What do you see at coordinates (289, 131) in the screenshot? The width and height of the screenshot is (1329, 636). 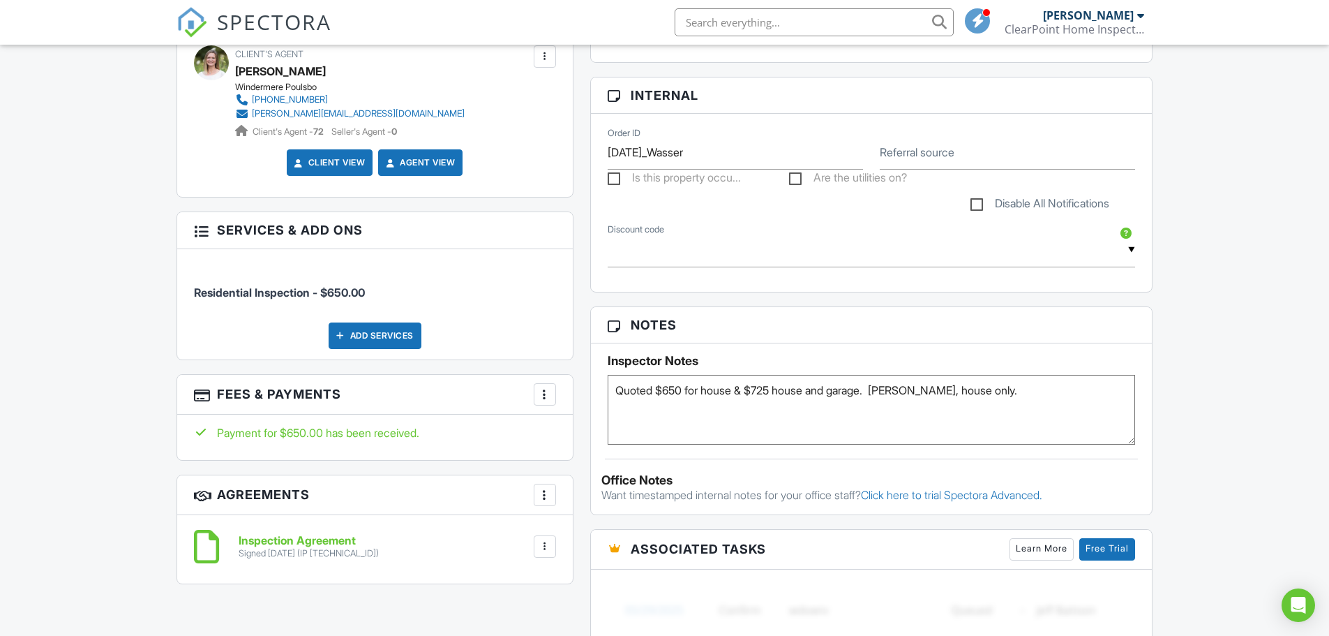 I see `span: Client's Agent -` at bounding box center [289, 131].